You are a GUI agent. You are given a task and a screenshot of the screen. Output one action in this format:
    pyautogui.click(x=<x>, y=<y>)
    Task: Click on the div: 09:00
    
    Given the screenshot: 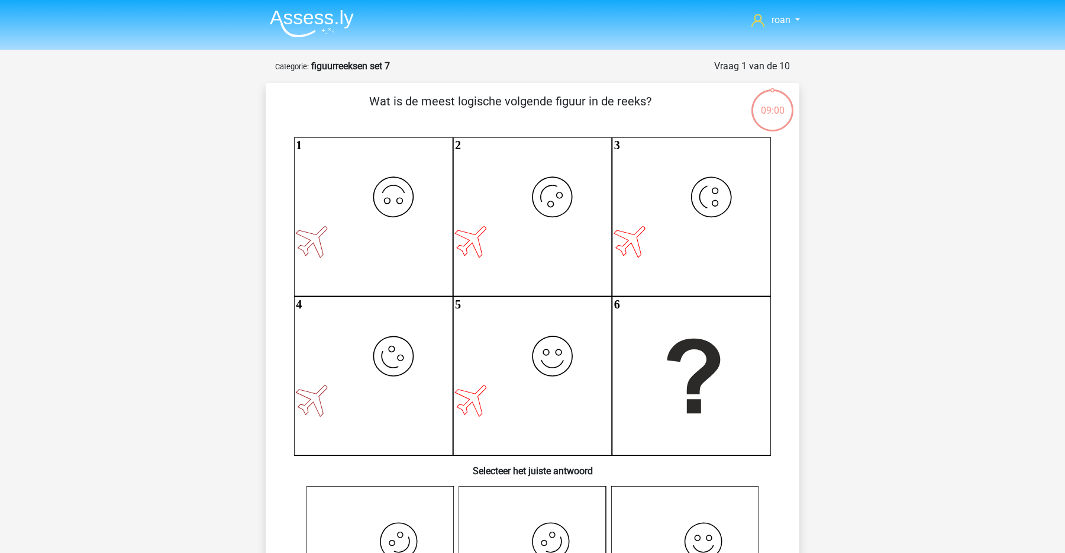 What is the action you would take?
    pyautogui.click(x=772, y=103)
    